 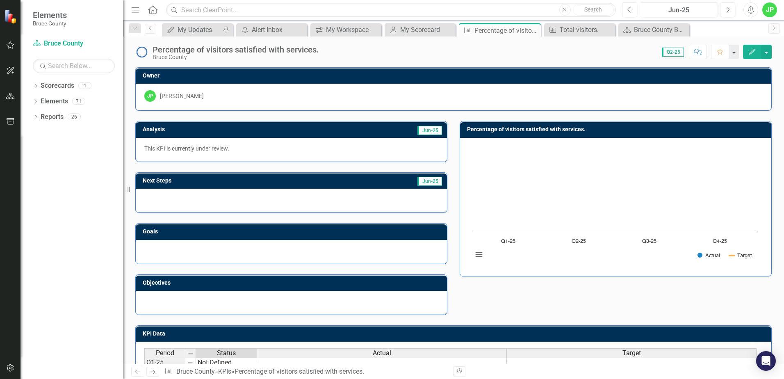 I want to click on small: Bruce County, so click(x=50, y=23).